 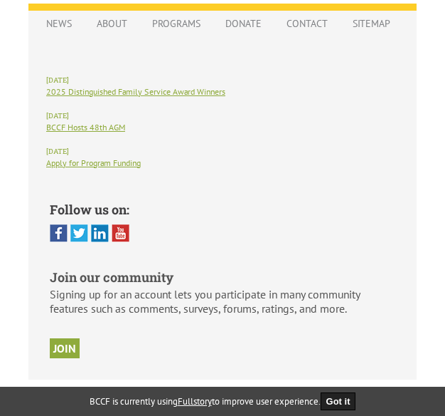 I want to click on a: Programs, so click(x=176, y=23).